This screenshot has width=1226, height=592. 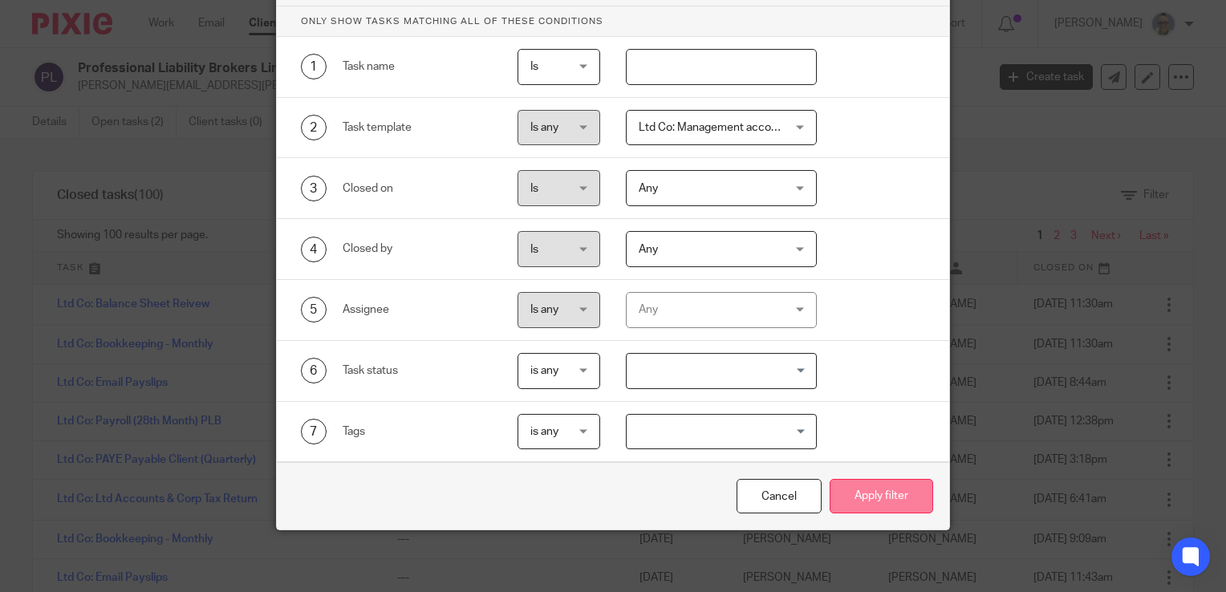 What do you see at coordinates (613, 22) in the screenshot?
I see `p: Only show tasks matching all of these conditions` at bounding box center [613, 22].